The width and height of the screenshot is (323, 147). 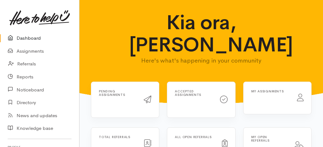 I want to click on p: Here's what's happening in your community, so click(x=201, y=61).